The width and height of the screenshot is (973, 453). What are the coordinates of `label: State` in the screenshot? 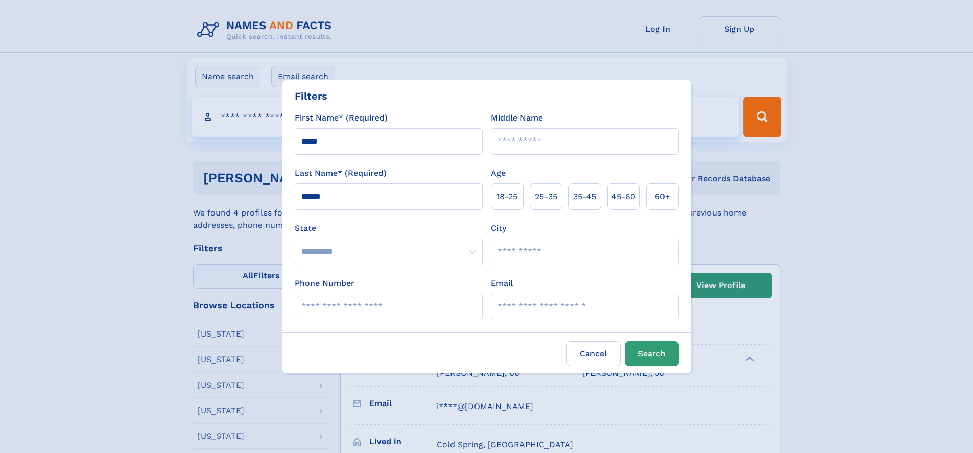 It's located at (389, 228).